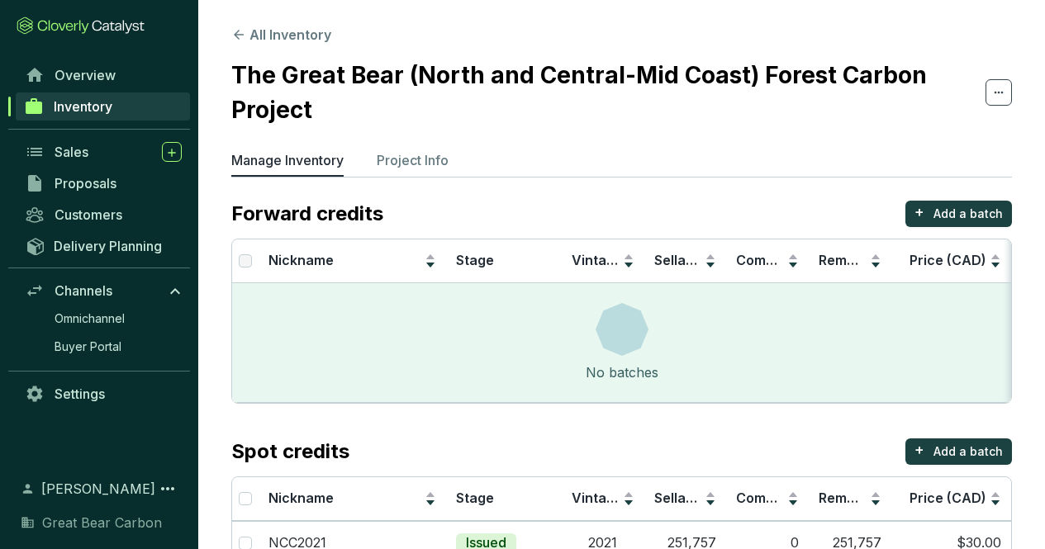 This screenshot has width=1045, height=549. What do you see at coordinates (307, 214) in the screenshot?
I see `p: Forward credits` at bounding box center [307, 214].